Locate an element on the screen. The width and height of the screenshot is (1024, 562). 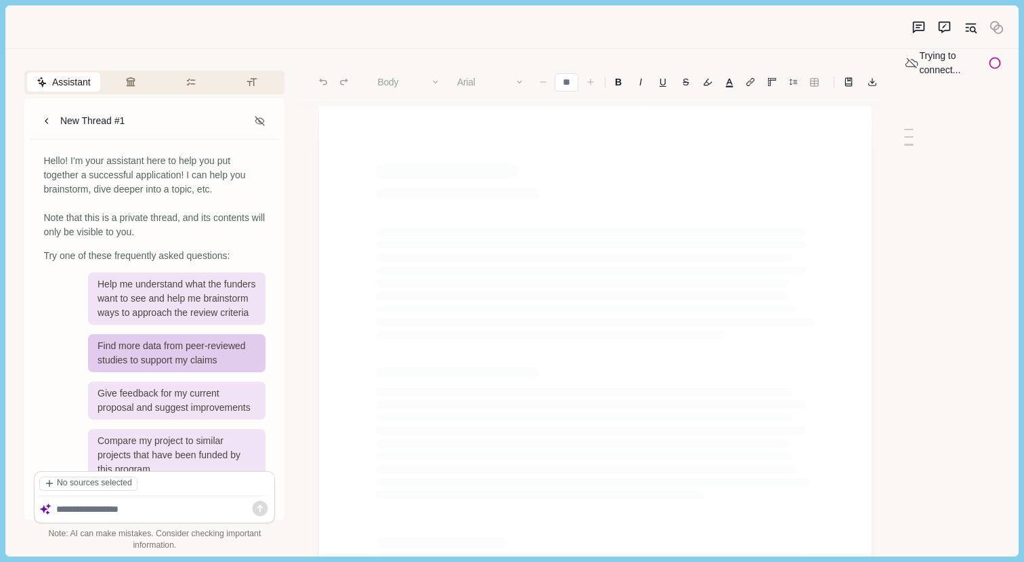
div: Note: AI can make mistakes. Consider checking important information. is located at coordinates (154, 539).